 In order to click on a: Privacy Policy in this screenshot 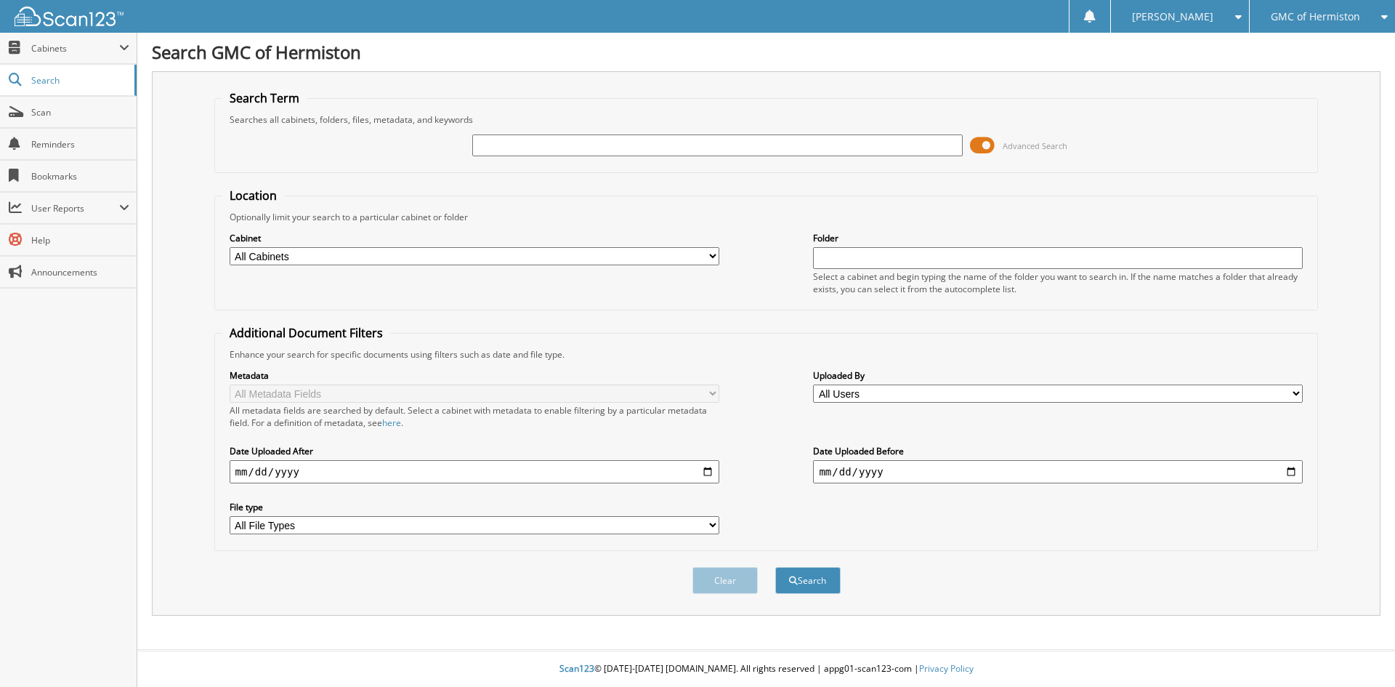, I will do `click(946, 668)`.